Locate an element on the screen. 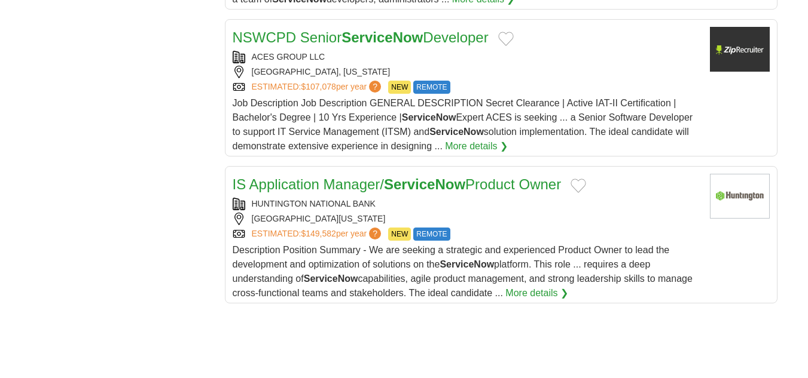  a: ESTIMATED:$107,078per year? is located at coordinates (317, 87).